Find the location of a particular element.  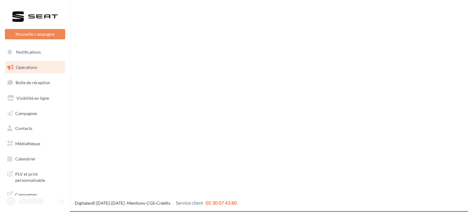

a: Campagnes DataOnDemand is located at coordinates (35, 197).